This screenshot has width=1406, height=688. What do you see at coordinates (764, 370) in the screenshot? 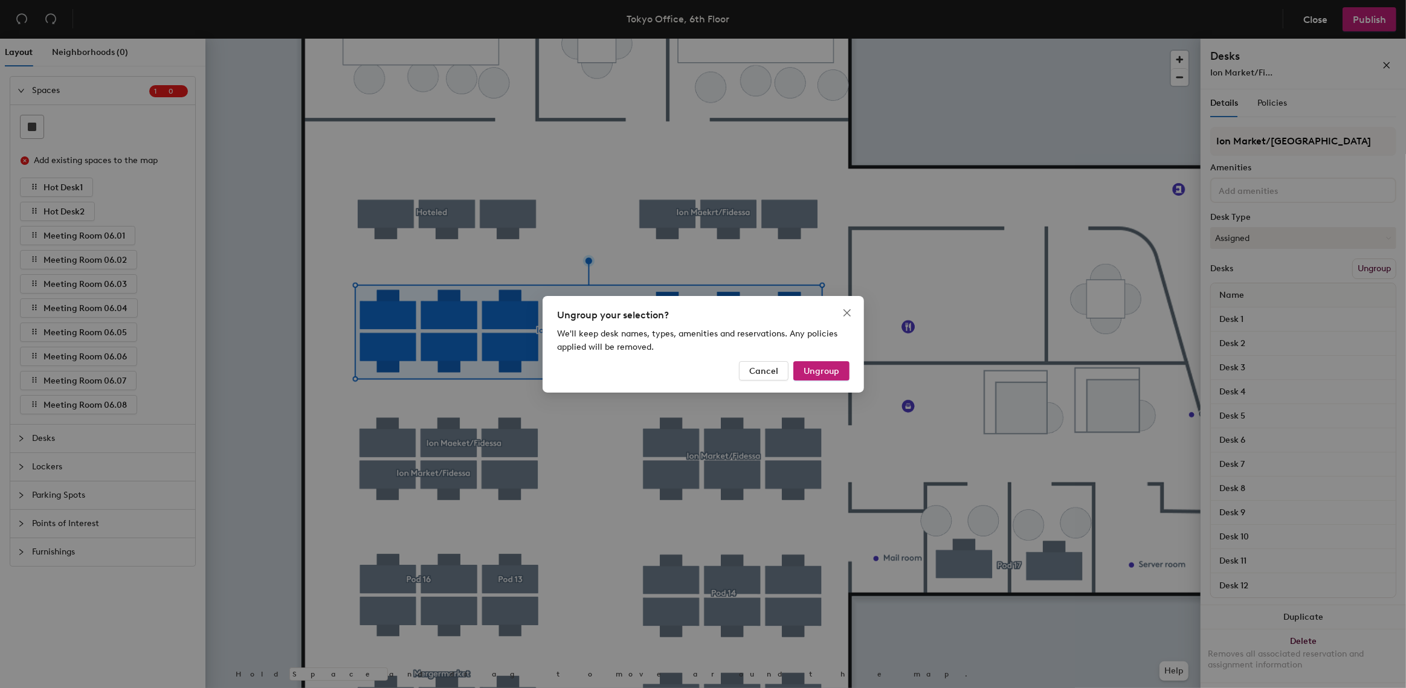
I see `span: Cancel` at bounding box center [764, 370].